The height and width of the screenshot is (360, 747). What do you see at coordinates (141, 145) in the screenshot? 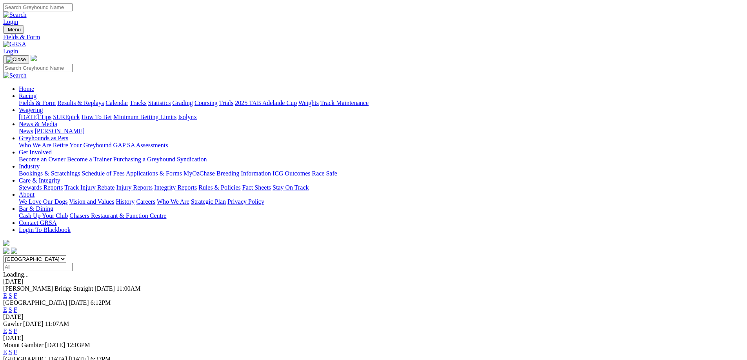
I see `a: GAP SA Assessments` at bounding box center [141, 145].